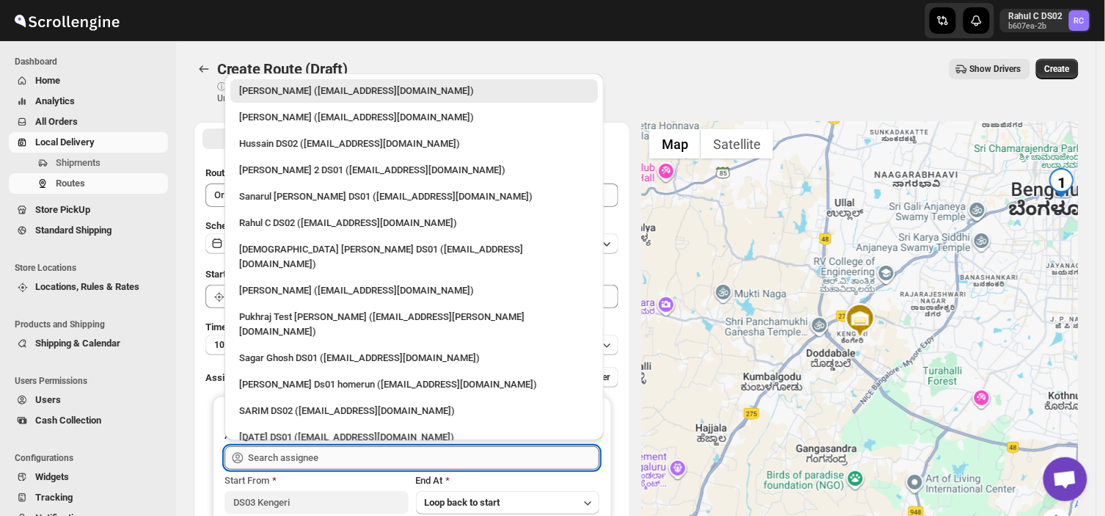 This screenshot has height=516, width=1105. What do you see at coordinates (412, 345) in the screenshot?
I see `button: 10 minutes` at bounding box center [412, 345].